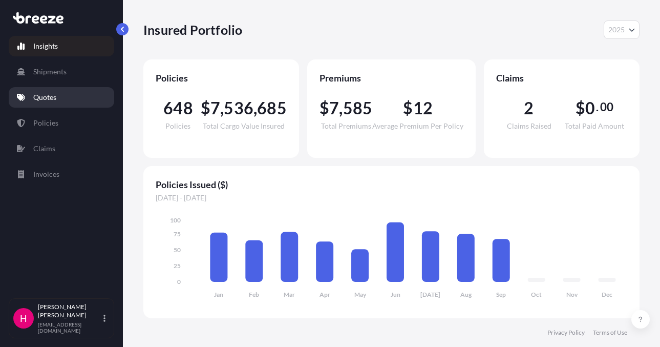 The image size is (660, 347). What do you see at coordinates (566, 332) in the screenshot?
I see `p: Privacy Policy` at bounding box center [566, 332].